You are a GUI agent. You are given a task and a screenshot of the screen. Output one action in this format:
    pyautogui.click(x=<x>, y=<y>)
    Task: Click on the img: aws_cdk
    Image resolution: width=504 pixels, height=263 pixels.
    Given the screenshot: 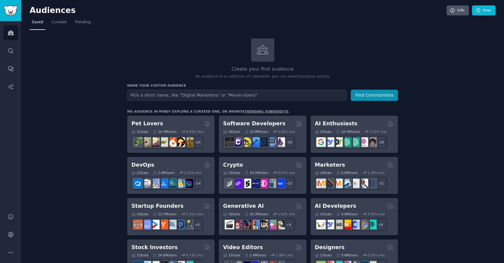 What is the action you would take?
    pyautogui.click(x=180, y=183)
    